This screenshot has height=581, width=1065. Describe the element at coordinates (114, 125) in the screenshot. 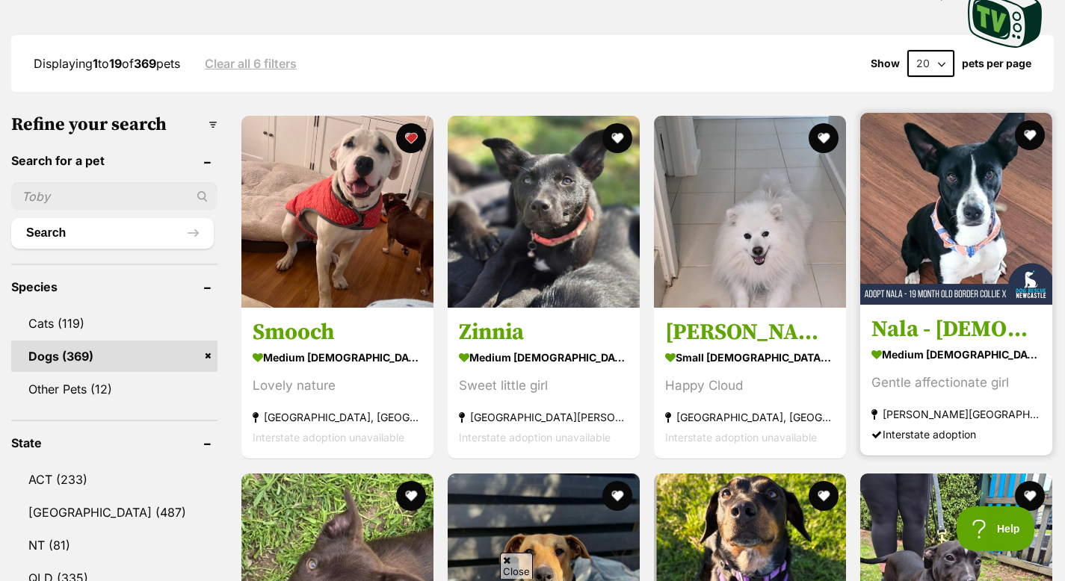

I see `h3: Refine your search` at that location.